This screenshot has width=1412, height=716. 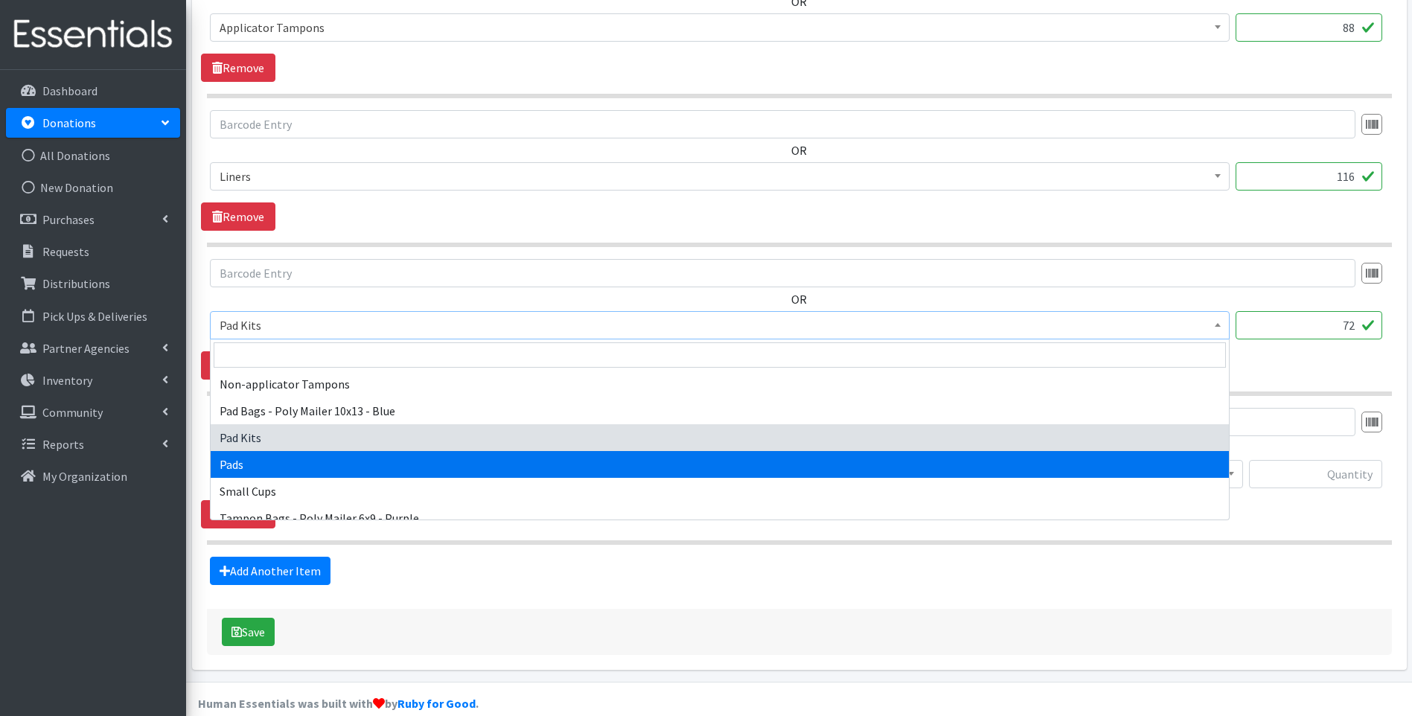 What do you see at coordinates (69, 123) in the screenshot?
I see `p: Donations` at bounding box center [69, 123].